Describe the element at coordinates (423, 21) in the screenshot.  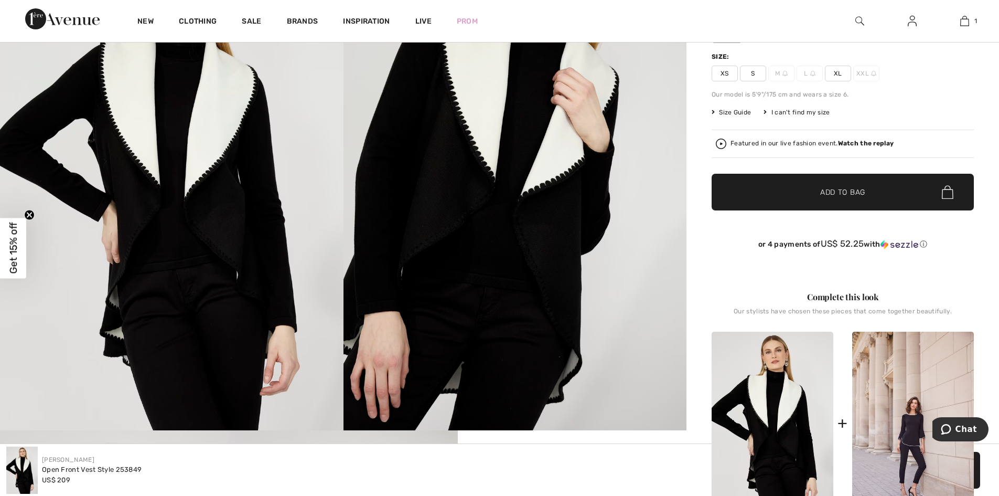
I see `a: Live` at that location.